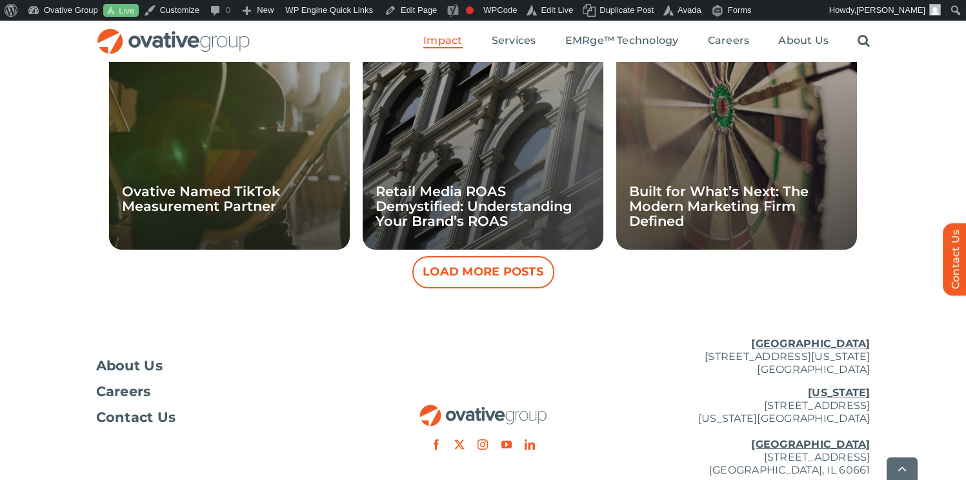 The width and height of the screenshot is (966, 480). I want to click on span: EMRge™ Technology, so click(622, 41).